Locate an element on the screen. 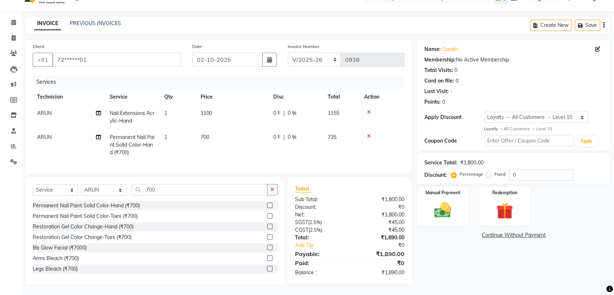 The image size is (614, 295). div: All Customers → Level 10 is located at coordinates (544, 129).